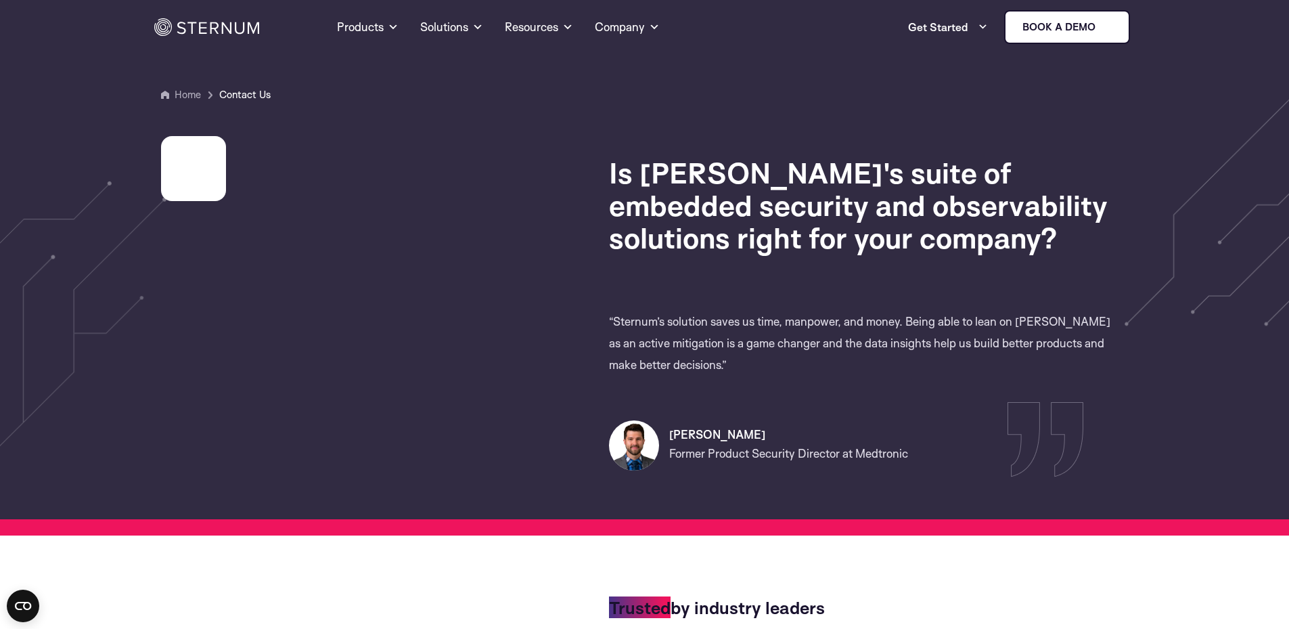 The image size is (1289, 629). Describe the element at coordinates (948, 27) in the screenshot. I see `a: Get Started` at that location.